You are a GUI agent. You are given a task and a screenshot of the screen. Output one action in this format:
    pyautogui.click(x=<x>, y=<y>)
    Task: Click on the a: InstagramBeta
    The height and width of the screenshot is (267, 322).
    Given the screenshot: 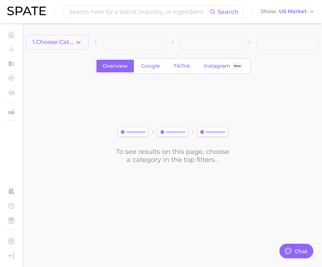 What is the action you would take?
    pyautogui.click(x=223, y=66)
    